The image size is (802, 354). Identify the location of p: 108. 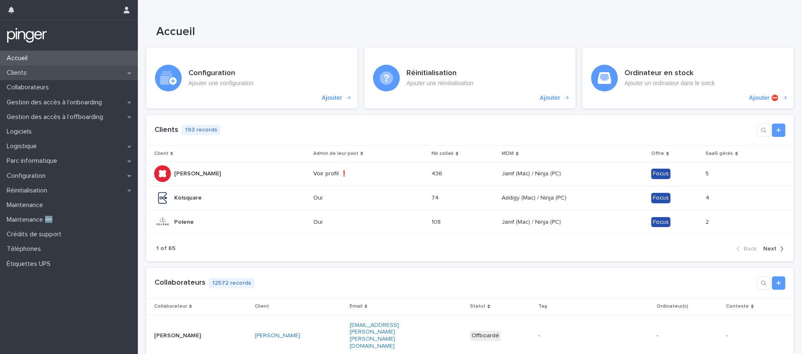
(437, 221).